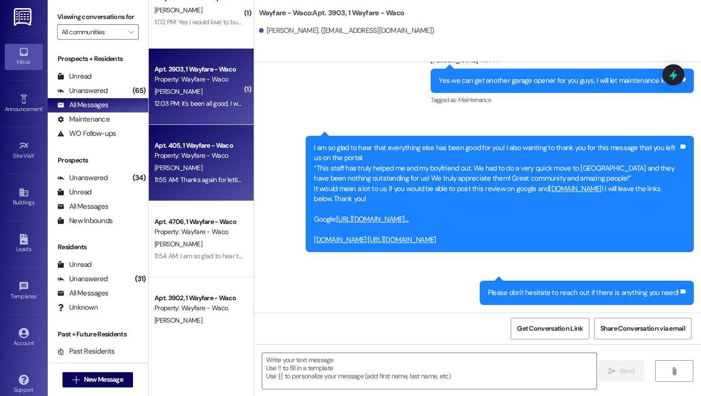  I want to click on div: Apt. 3902, 1 Wayfare - Waco, so click(198, 298).